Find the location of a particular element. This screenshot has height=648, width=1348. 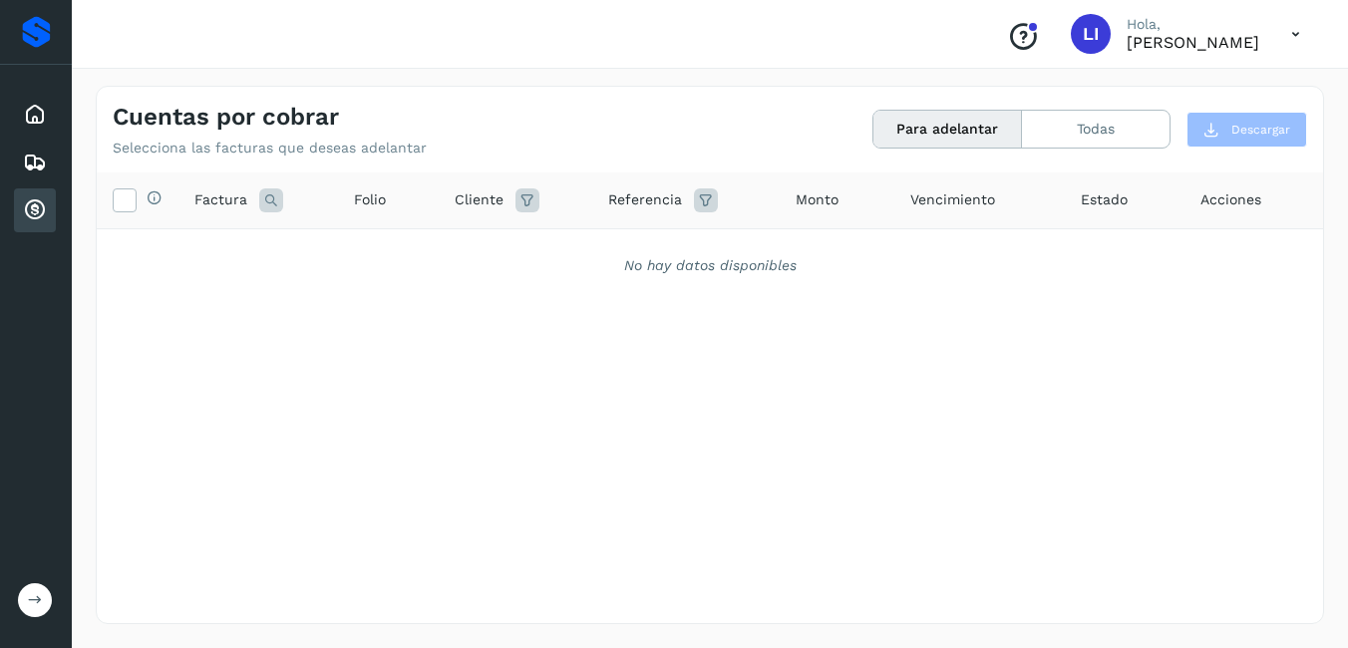

div: No hay datos disponibles is located at coordinates (710, 265).